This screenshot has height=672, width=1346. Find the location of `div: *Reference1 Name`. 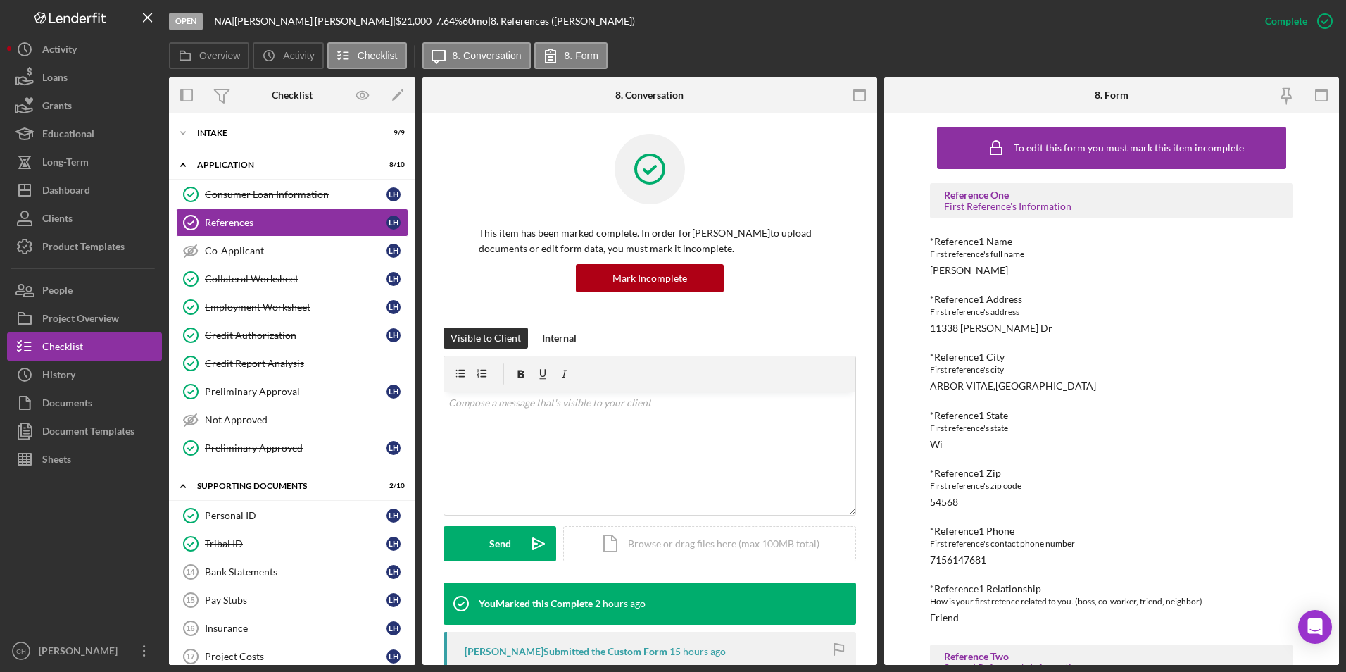

div: *Reference1 Name is located at coordinates (1112, 242).